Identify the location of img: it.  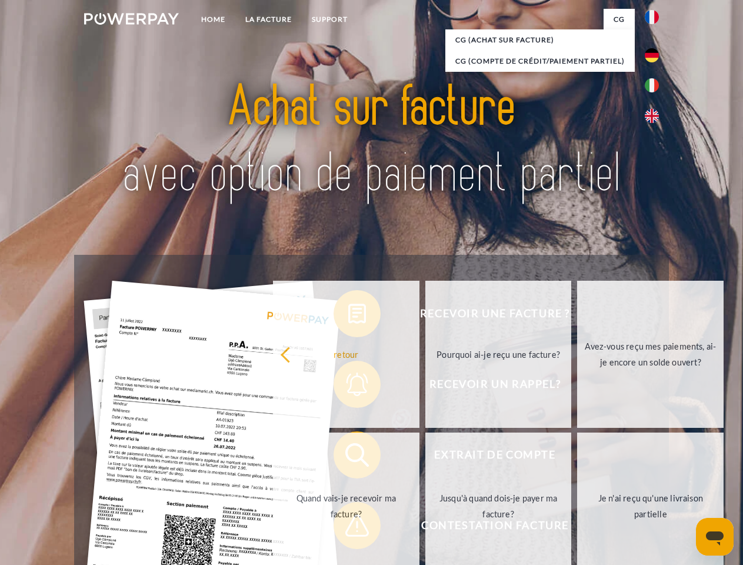
(652, 85).